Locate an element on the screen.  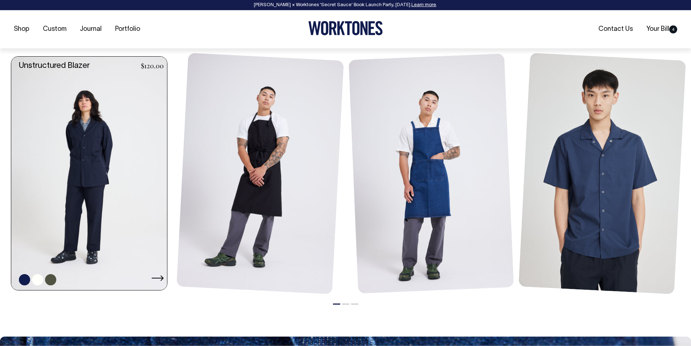
button: 3 of 3 is located at coordinates (355, 304).